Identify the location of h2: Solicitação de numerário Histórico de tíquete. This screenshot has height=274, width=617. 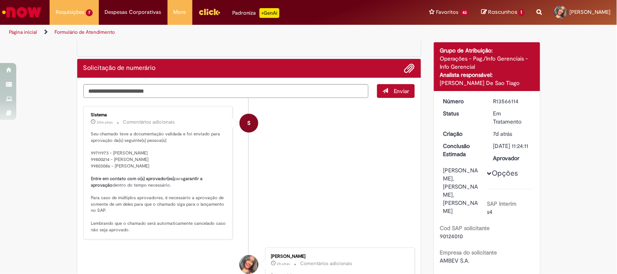
(120, 68).